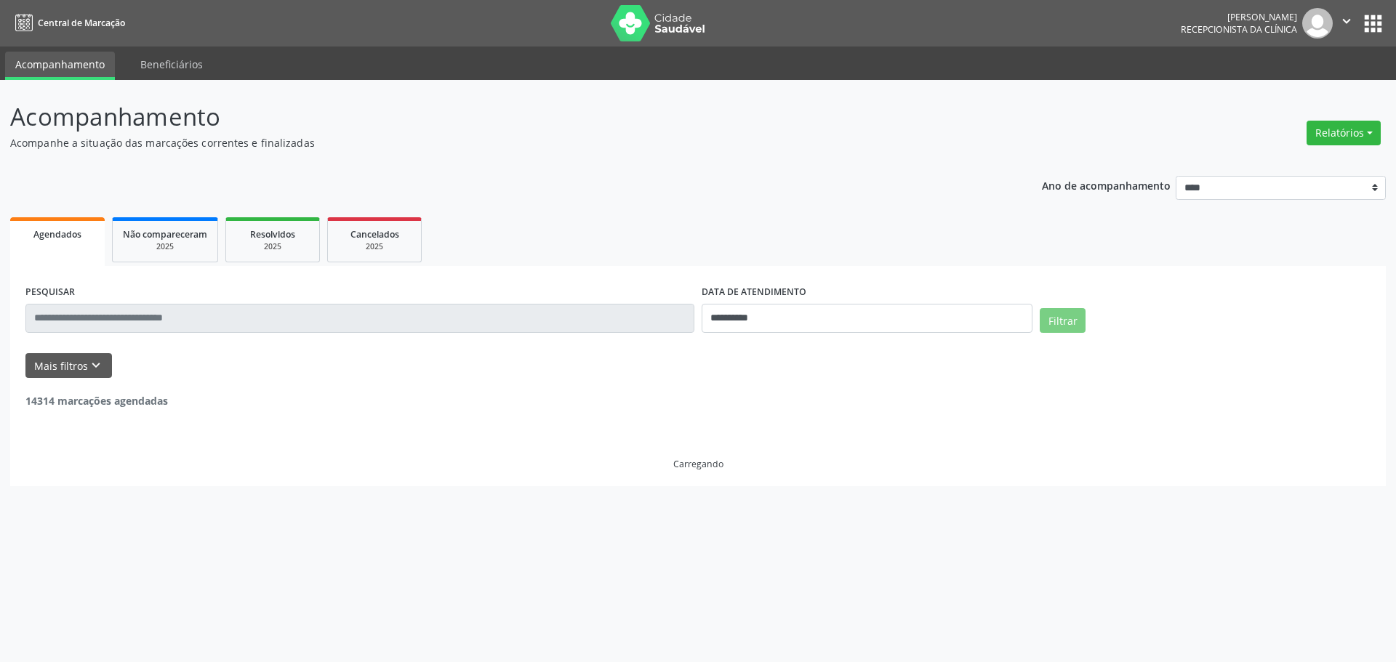  Describe the element at coordinates (698, 464) in the screenshot. I see `div: Carregando` at that location.